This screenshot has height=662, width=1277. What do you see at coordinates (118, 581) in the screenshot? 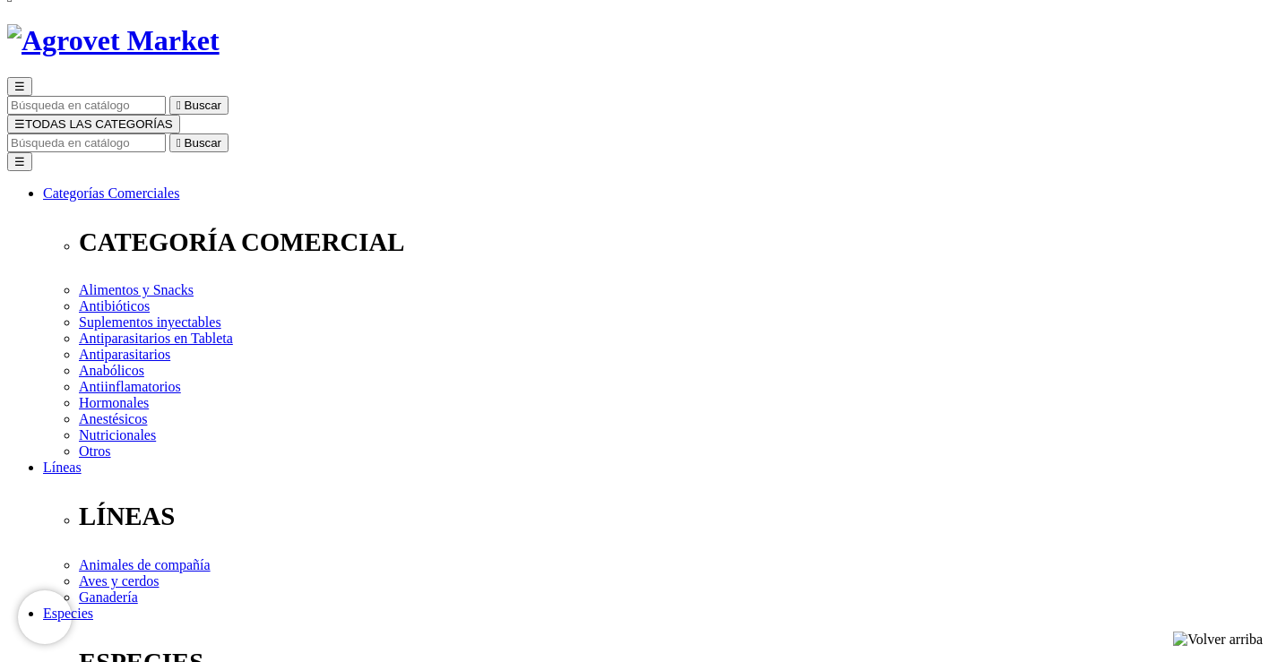
I see `span: Aves y cerdos` at bounding box center [118, 581].